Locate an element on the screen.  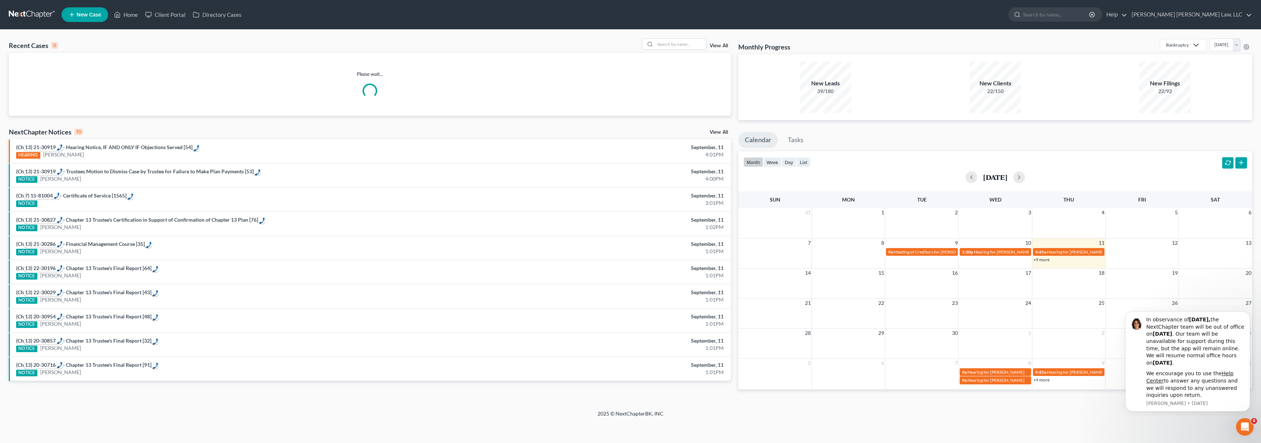
div: Call: 13) 20-30954 is located at coordinates (43, 317).